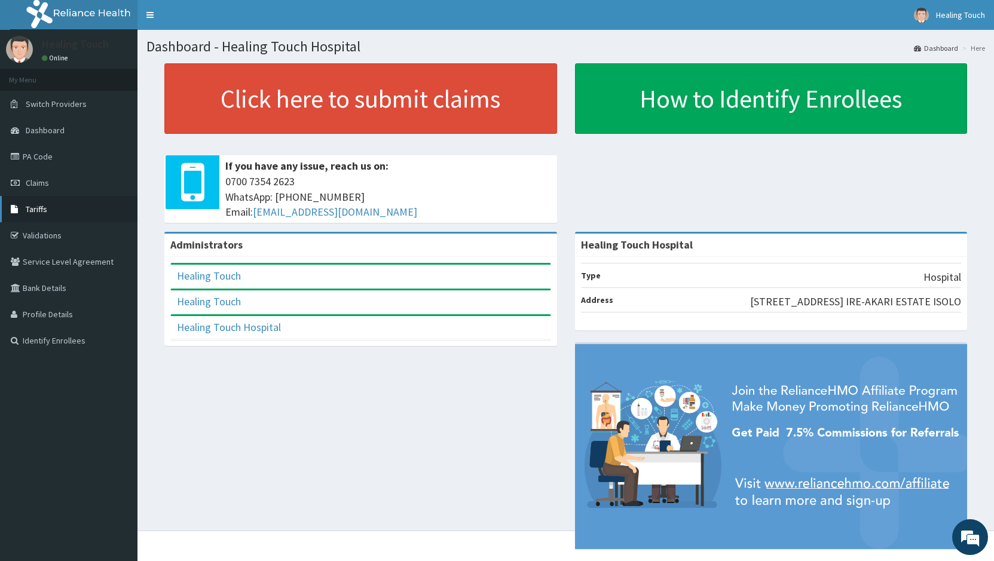  I want to click on b: Type, so click(591, 276).